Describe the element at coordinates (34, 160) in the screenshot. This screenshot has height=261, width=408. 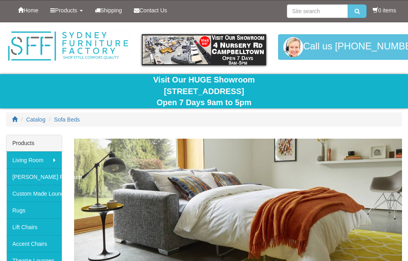
I see `a: Living Room` at that location.